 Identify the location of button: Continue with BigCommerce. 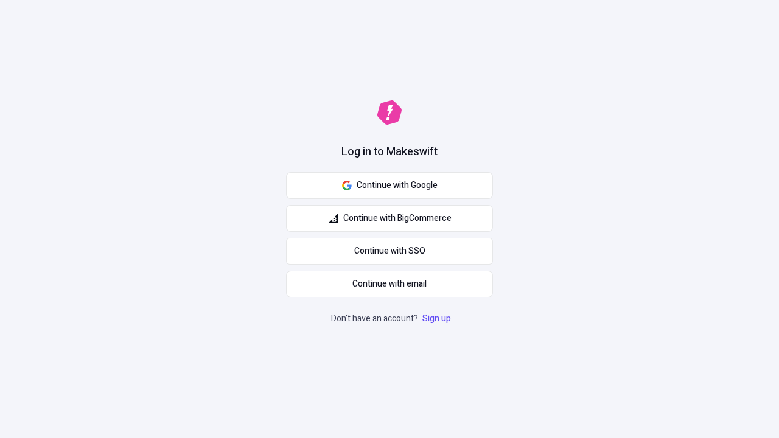
(389, 218).